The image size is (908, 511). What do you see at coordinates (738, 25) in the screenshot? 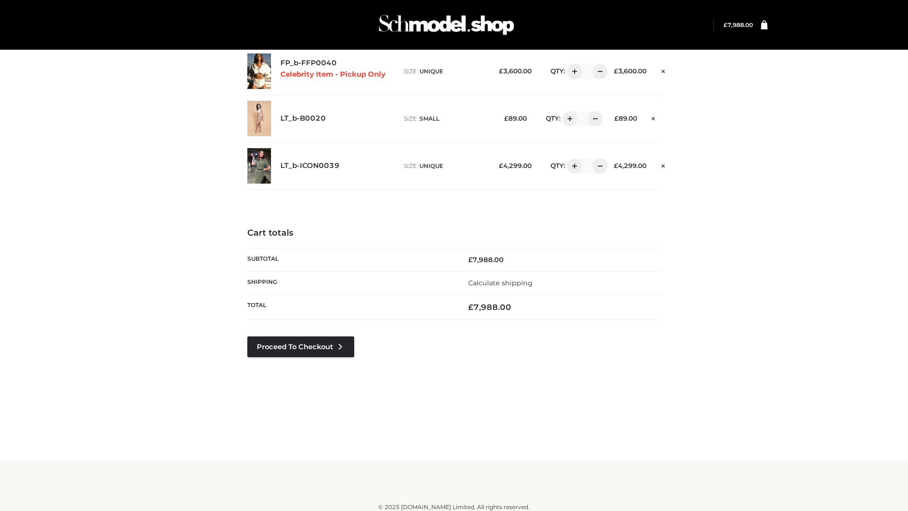
I see `a: £7,988.00` at bounding box center [738, 25].